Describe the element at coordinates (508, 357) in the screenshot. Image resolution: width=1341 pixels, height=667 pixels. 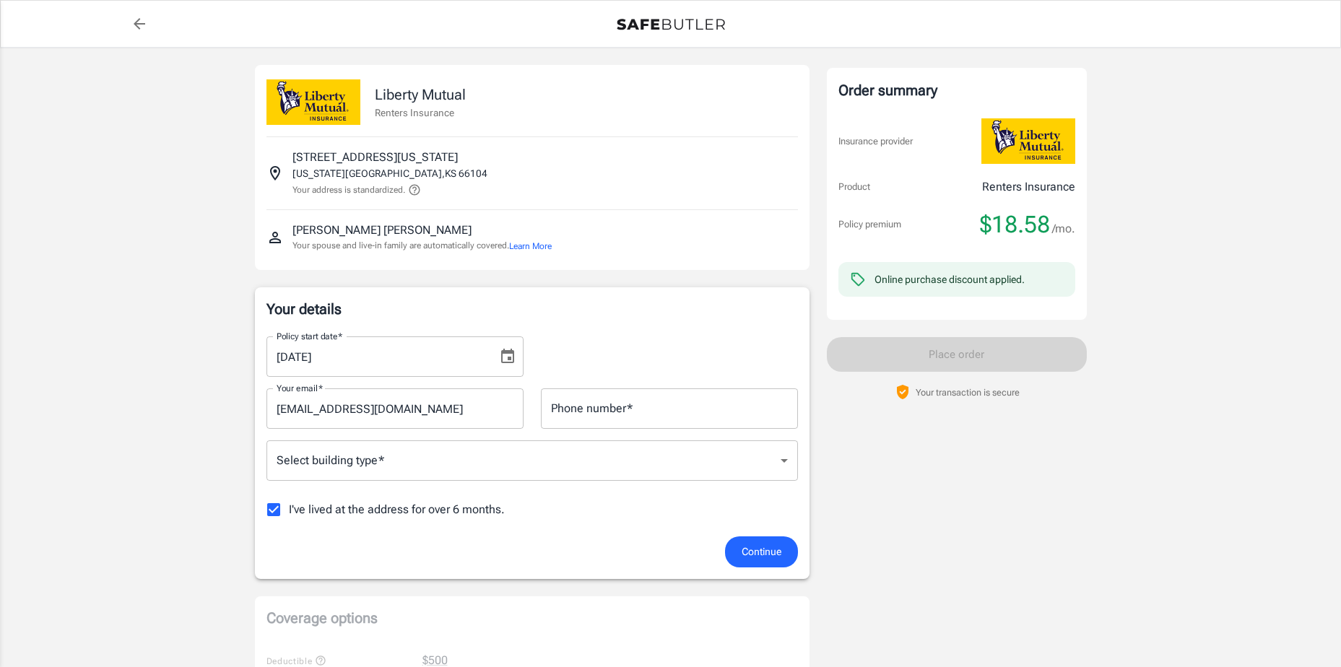
I see `button: Choose date, selected date is Oct 15, 2025` at that location.